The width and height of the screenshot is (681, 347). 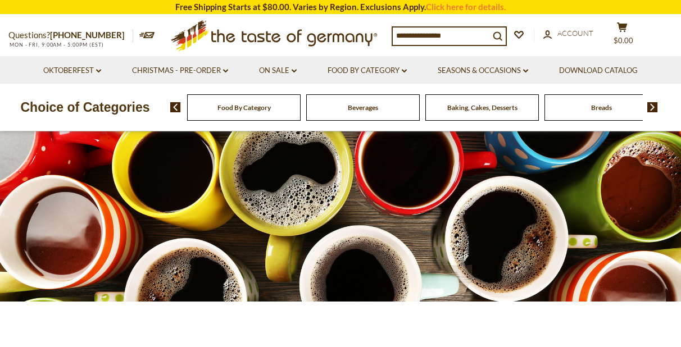 What do you see at coordinates (601, 107) in the screenshot?
I see `a: Breads` at bounding box center [601, 107].